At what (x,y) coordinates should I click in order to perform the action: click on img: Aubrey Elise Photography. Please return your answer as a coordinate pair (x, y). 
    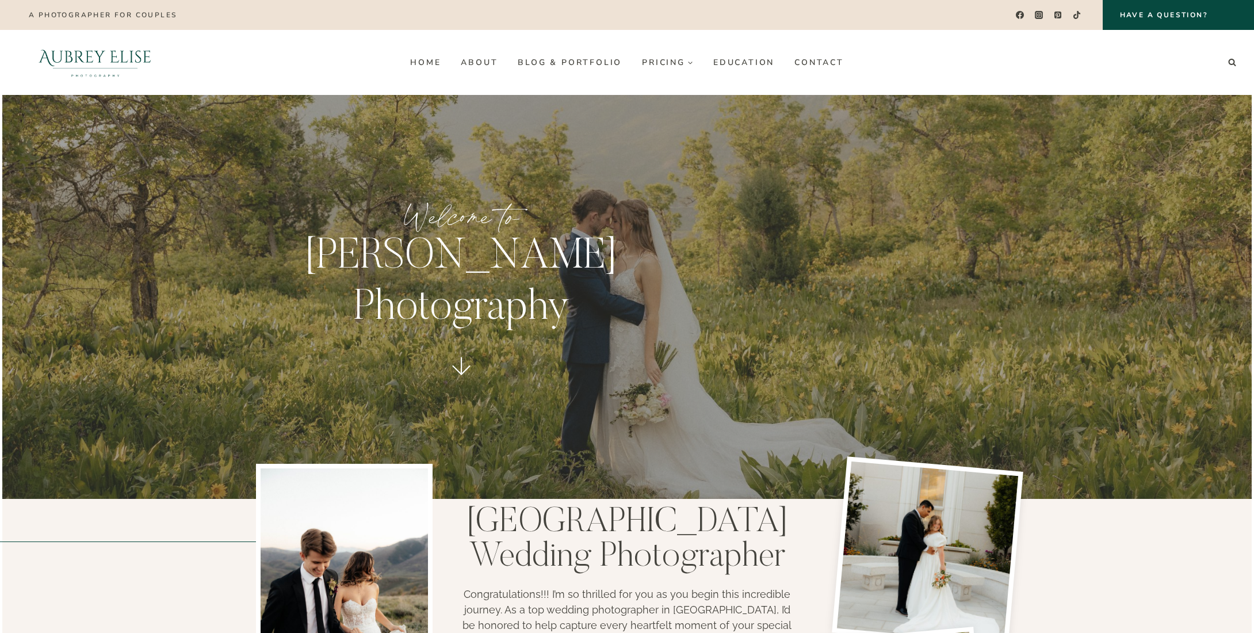
    Looking at the image, I should click on (95, 62).